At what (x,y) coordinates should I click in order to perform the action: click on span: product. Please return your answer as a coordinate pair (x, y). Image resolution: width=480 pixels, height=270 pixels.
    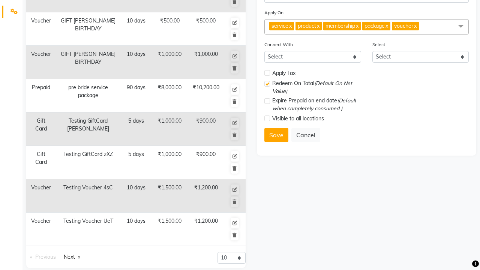
    Looking at the image, I should click on (307, 26).